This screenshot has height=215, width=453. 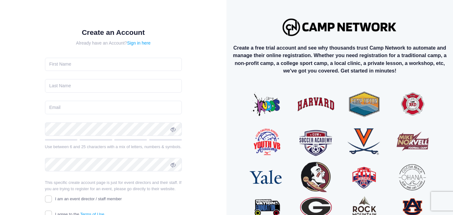 I want to click on div: Already have an Account?, so click(x=113, y=43).